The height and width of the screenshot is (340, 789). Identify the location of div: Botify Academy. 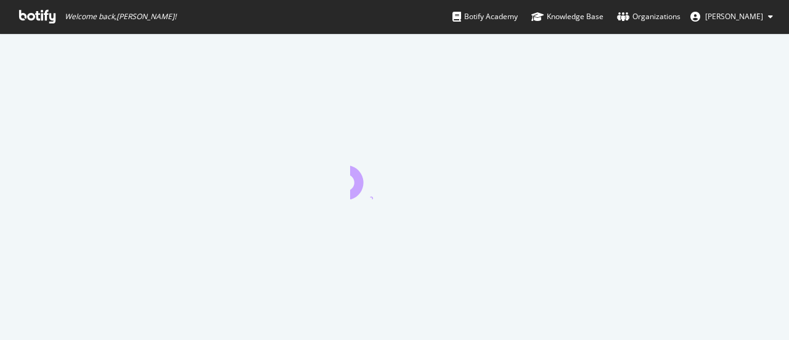
(485, 17).